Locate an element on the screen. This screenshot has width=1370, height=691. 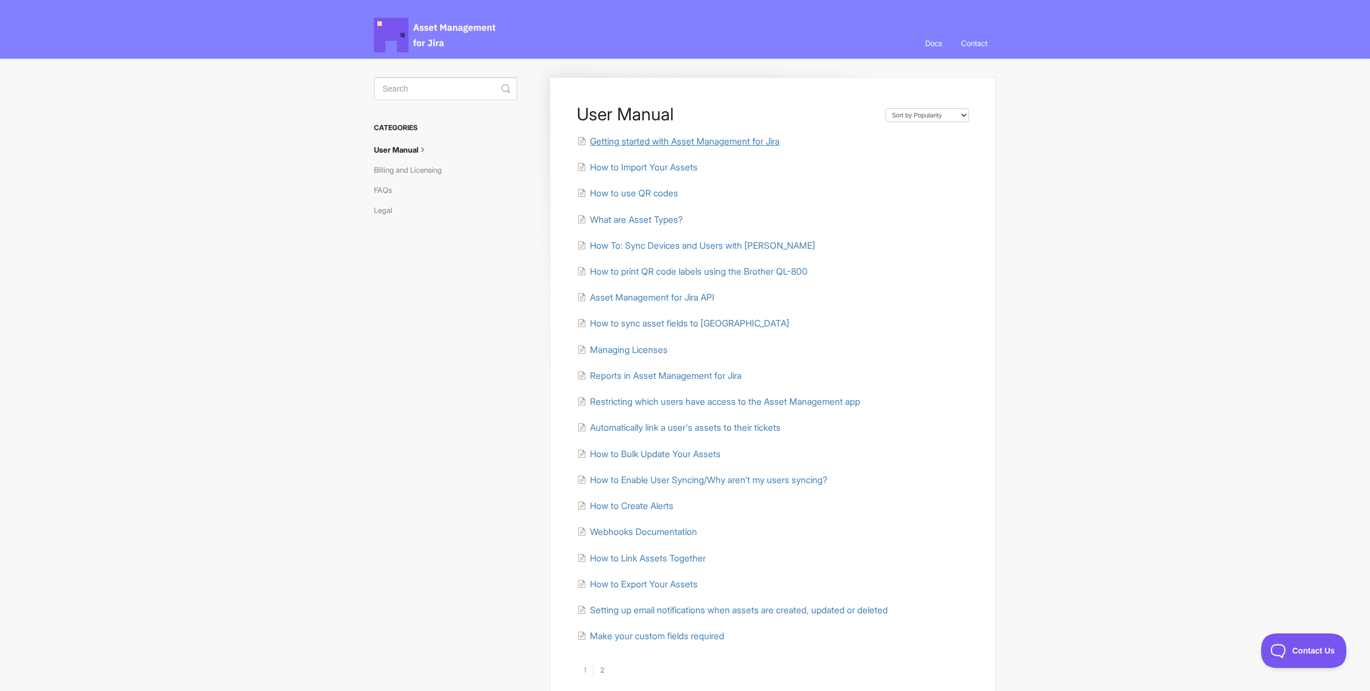
a: What are Asset Types? is located at coordinates (630, 219).